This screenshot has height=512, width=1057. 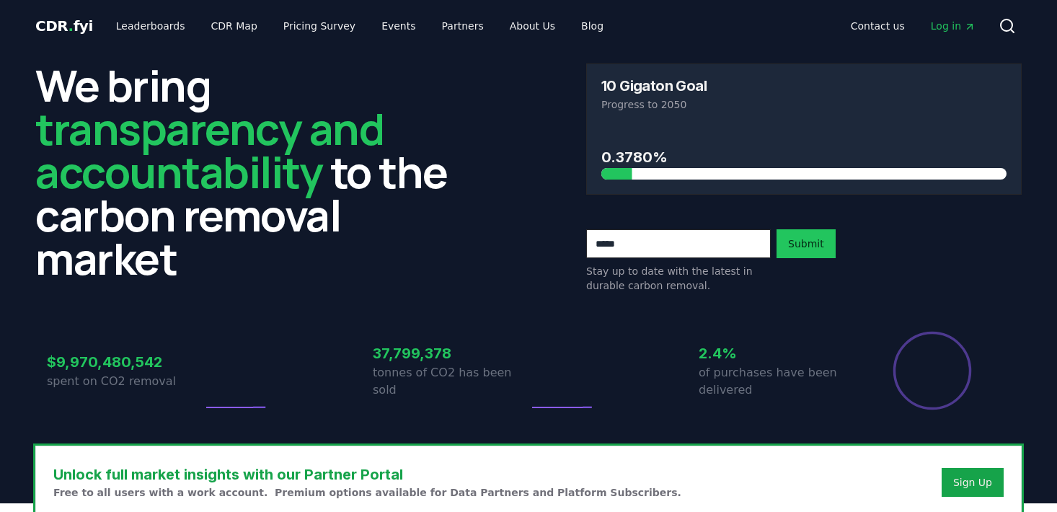 I want to click on span: Log in, so click(x=953, y=26).